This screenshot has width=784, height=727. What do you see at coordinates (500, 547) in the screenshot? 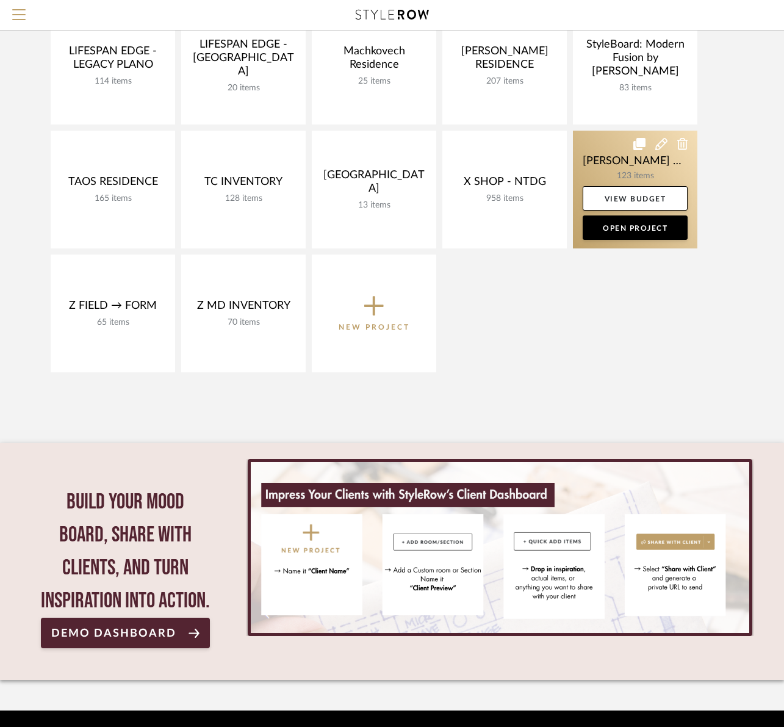
I see `div: 0` at bounding box center [500, 547].